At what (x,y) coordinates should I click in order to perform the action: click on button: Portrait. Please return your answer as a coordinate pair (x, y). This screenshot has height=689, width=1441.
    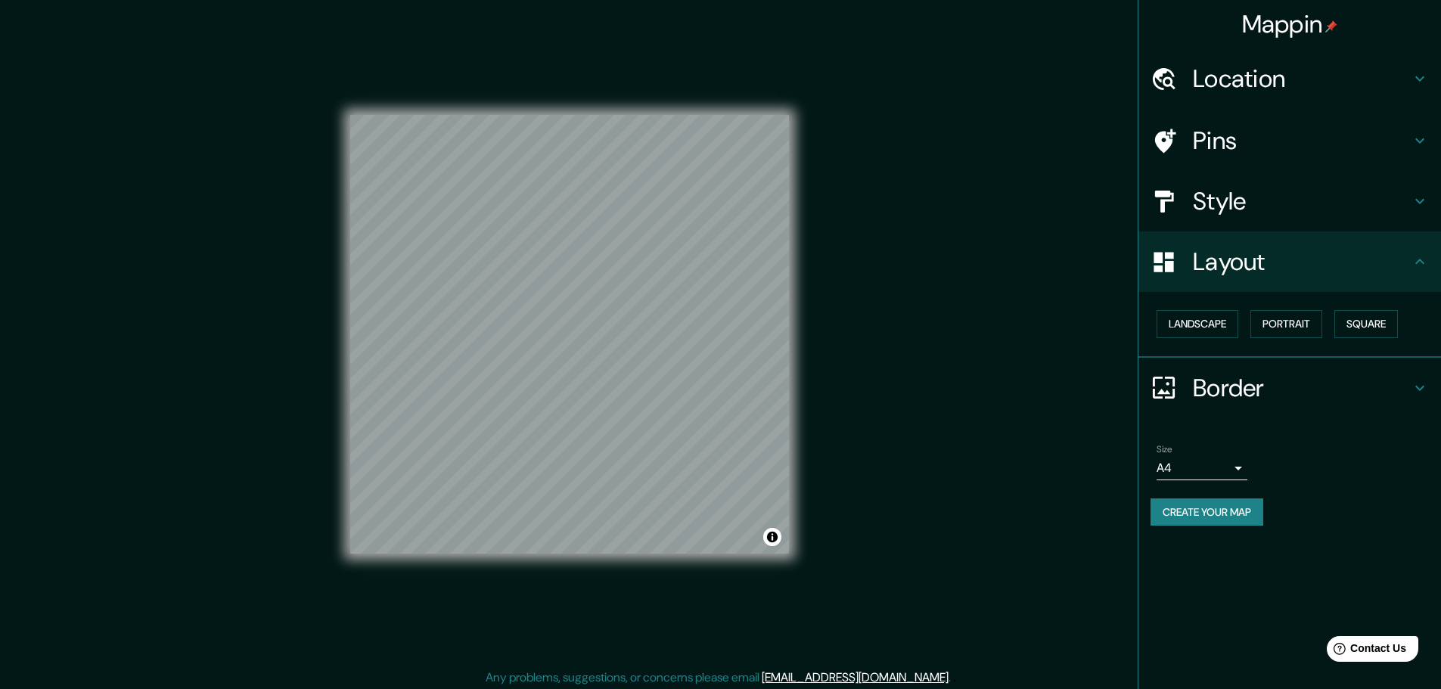
    Looking at the image, I should click on (1286, 324).